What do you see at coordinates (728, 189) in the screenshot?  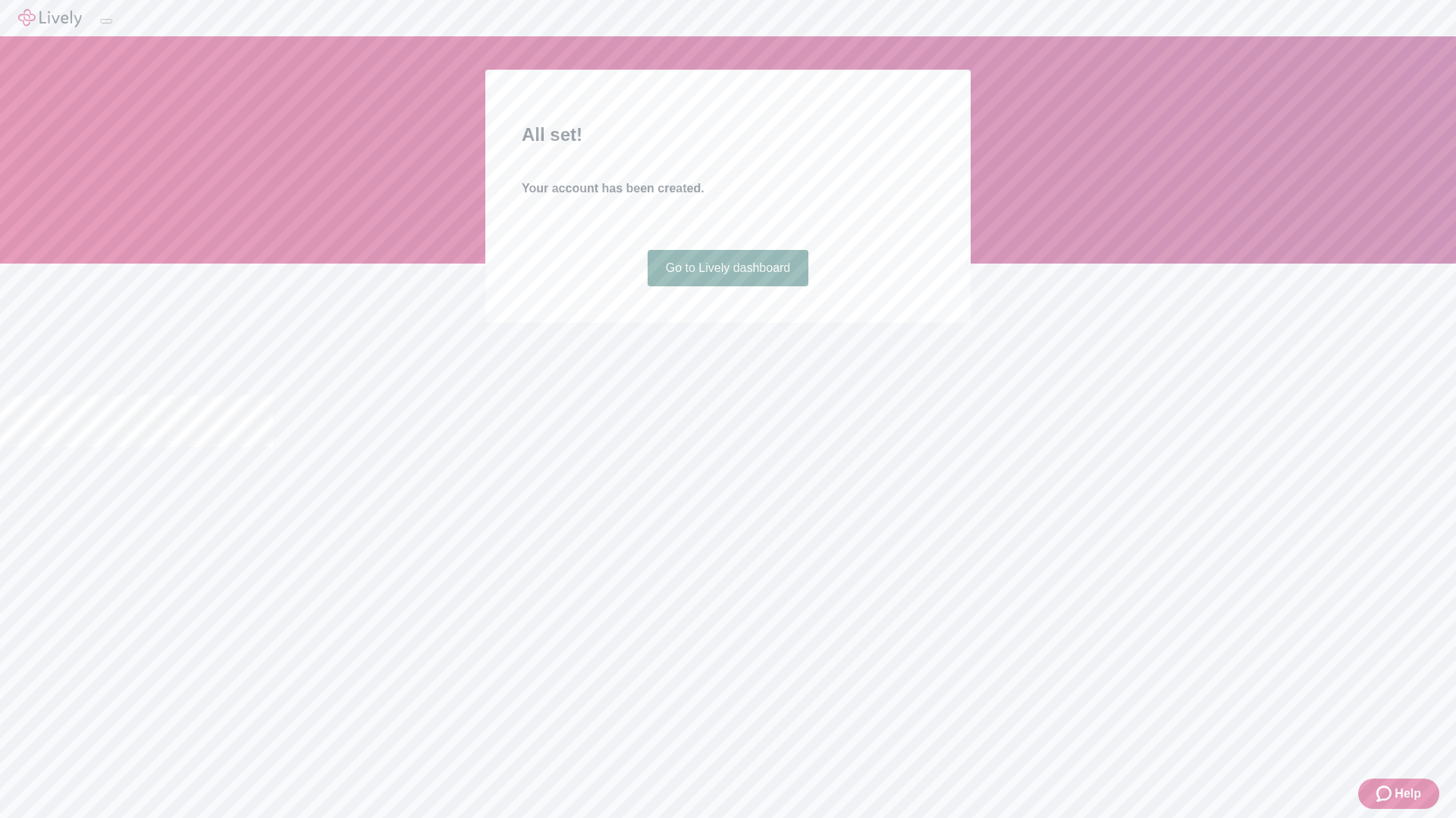 I see `h4: Your account has been created.` at bounding box center [728, 189].